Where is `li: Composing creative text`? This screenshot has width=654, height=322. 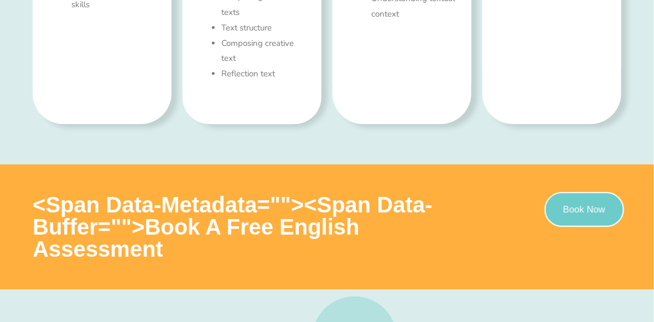
li: Composing creative text is located at coordinates (265, 51).